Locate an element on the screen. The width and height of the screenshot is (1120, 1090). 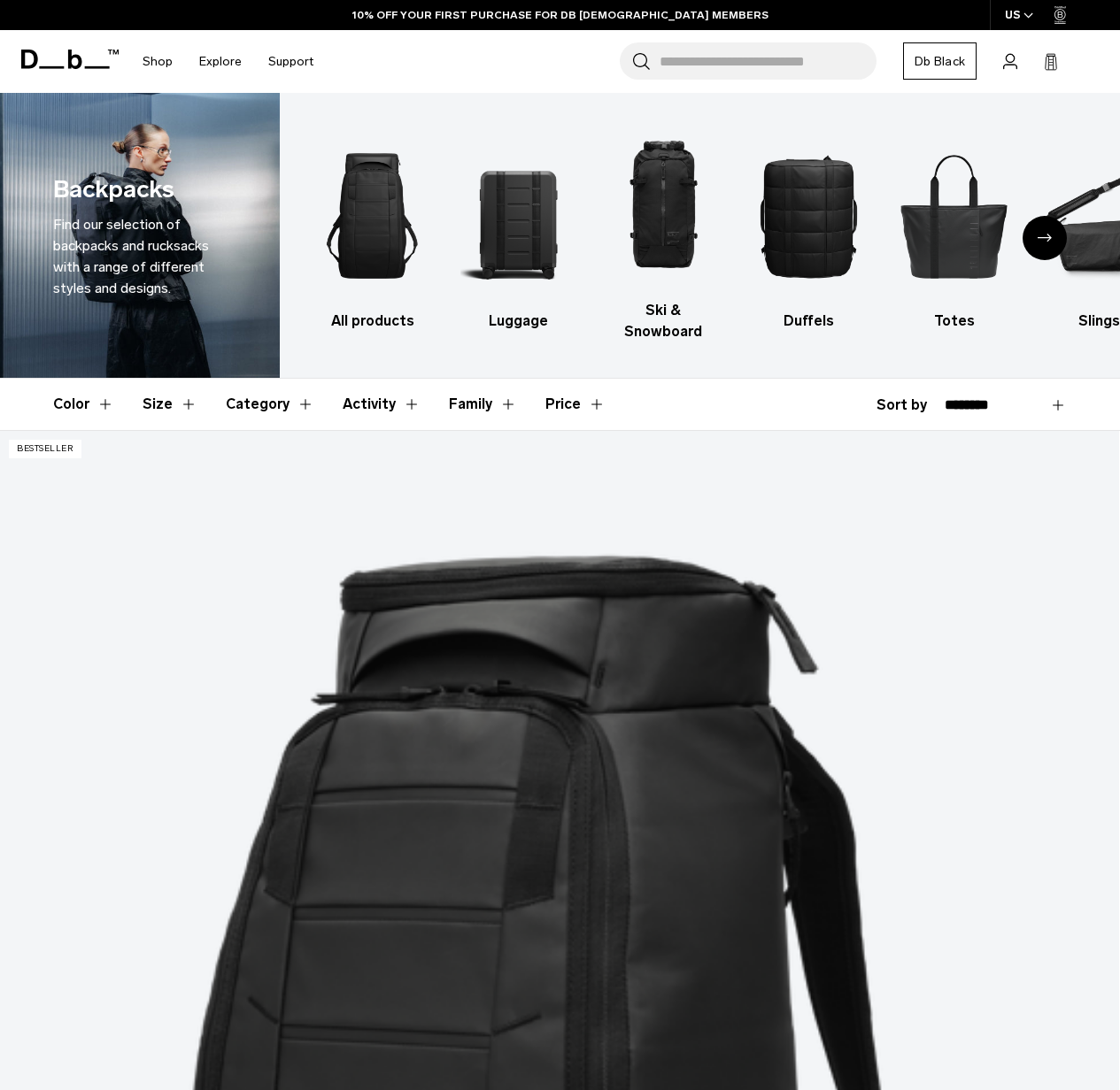
a: Explore is located at coordinates (220, 61).